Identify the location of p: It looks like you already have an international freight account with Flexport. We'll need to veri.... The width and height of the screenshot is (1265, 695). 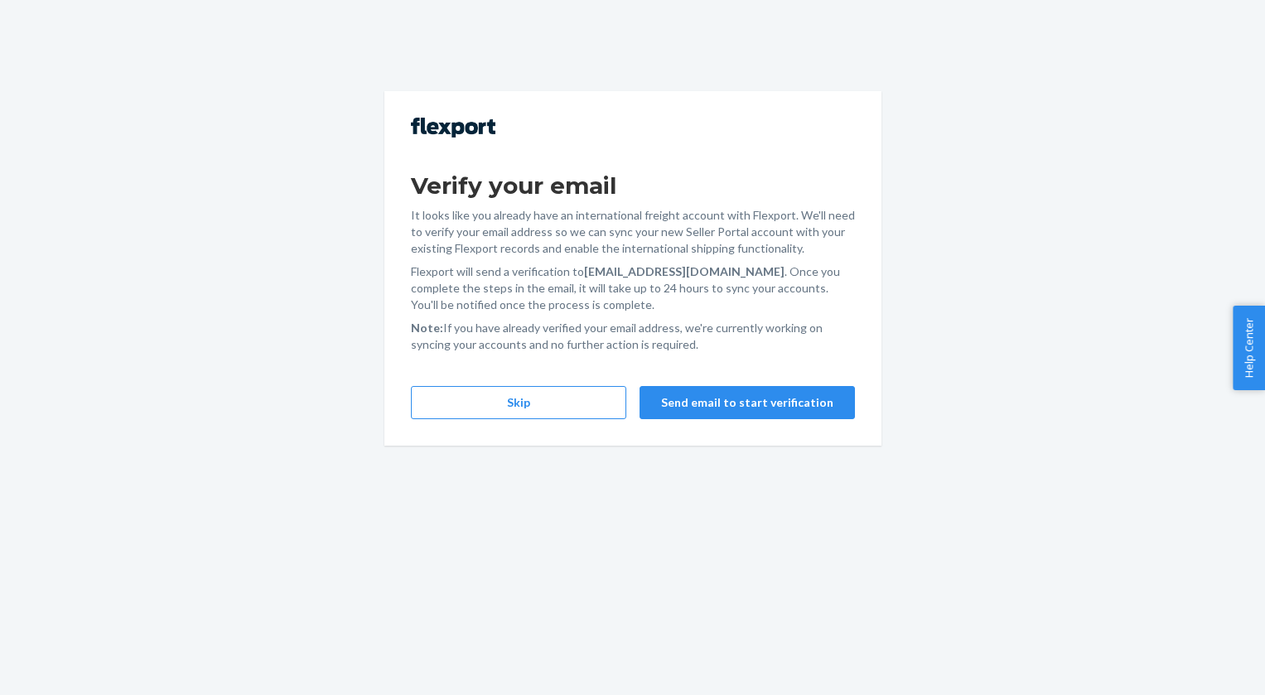
(633, 232).